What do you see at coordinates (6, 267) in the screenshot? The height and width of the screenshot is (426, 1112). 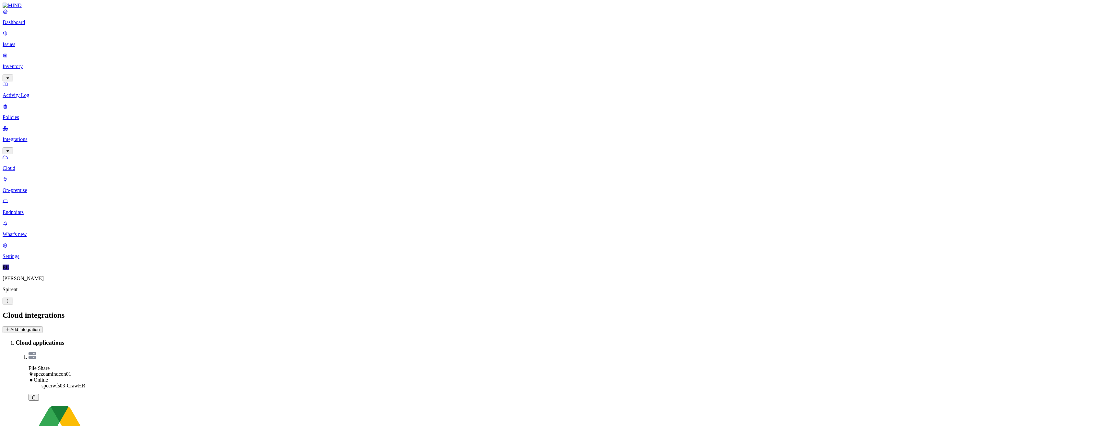 I see `span: EL` at bounding box center [6, 267].